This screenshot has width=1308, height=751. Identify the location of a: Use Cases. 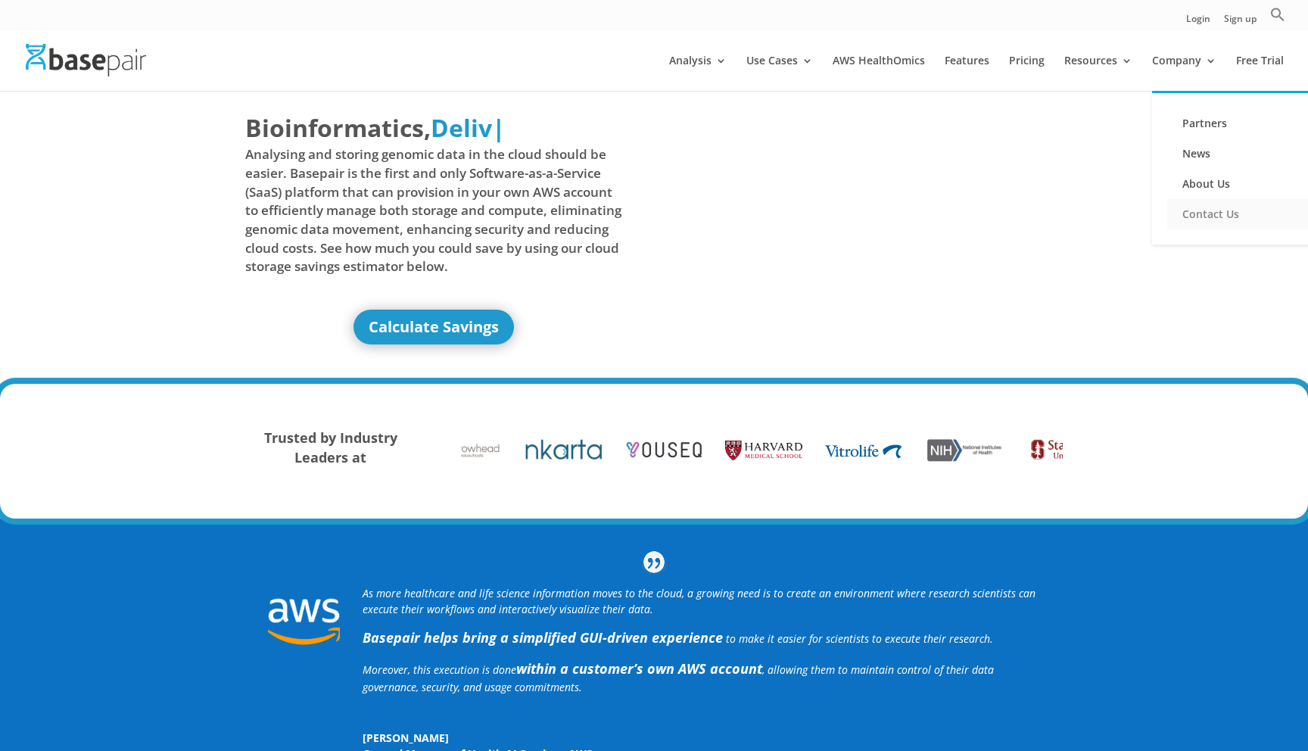
(780, 73).